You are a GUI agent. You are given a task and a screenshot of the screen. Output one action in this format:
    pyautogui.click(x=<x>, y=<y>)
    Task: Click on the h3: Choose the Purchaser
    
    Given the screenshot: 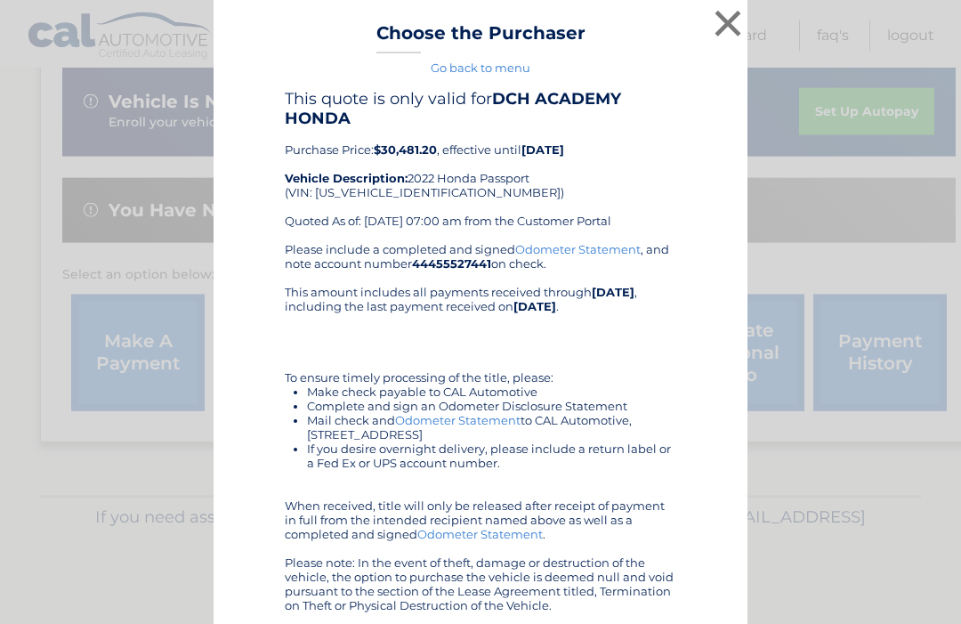 What is the action you would take?
    pyautogui.click(x=480, y=37)
    